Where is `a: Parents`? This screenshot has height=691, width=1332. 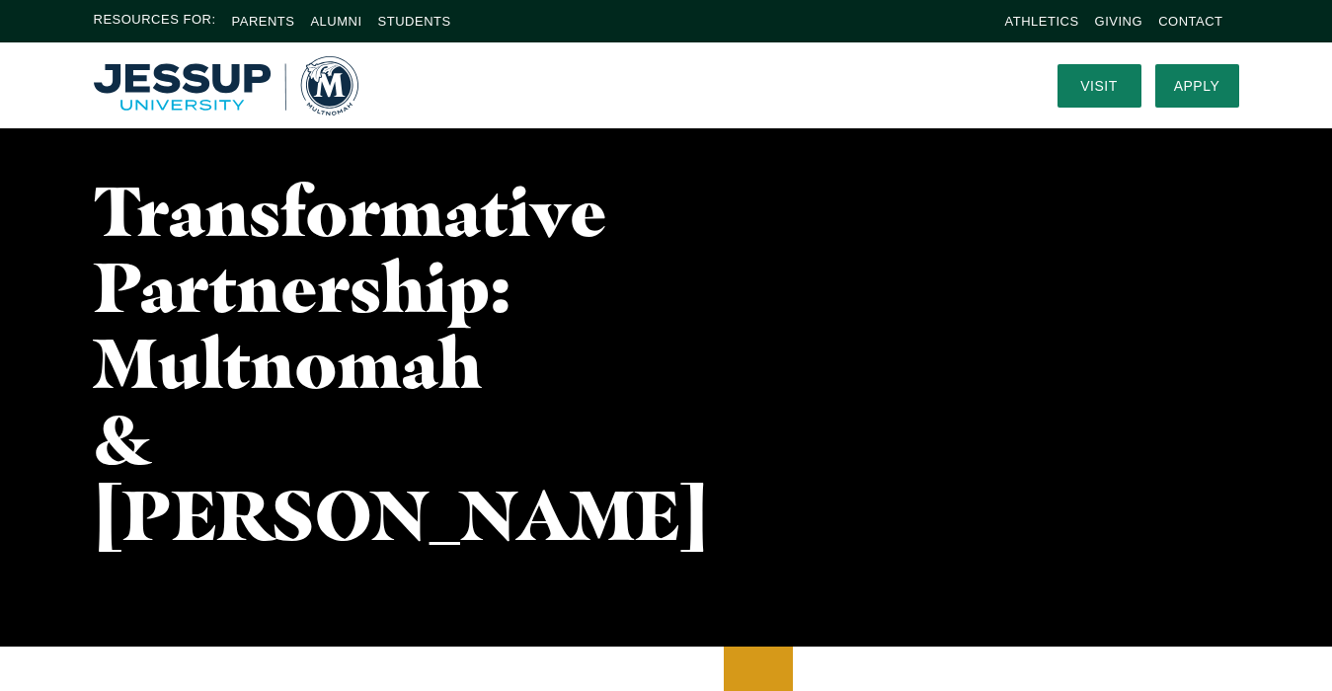 a: Parents is located at coordinates (264, 21).